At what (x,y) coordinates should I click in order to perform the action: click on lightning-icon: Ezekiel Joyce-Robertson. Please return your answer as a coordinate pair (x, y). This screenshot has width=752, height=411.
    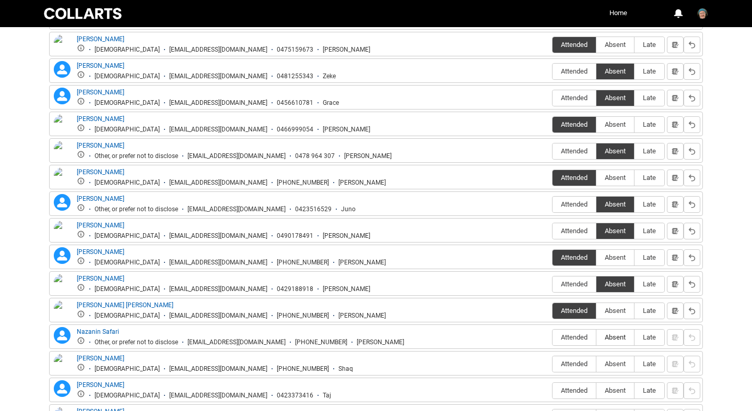
    Looking at the image, I should click on (62, 69).